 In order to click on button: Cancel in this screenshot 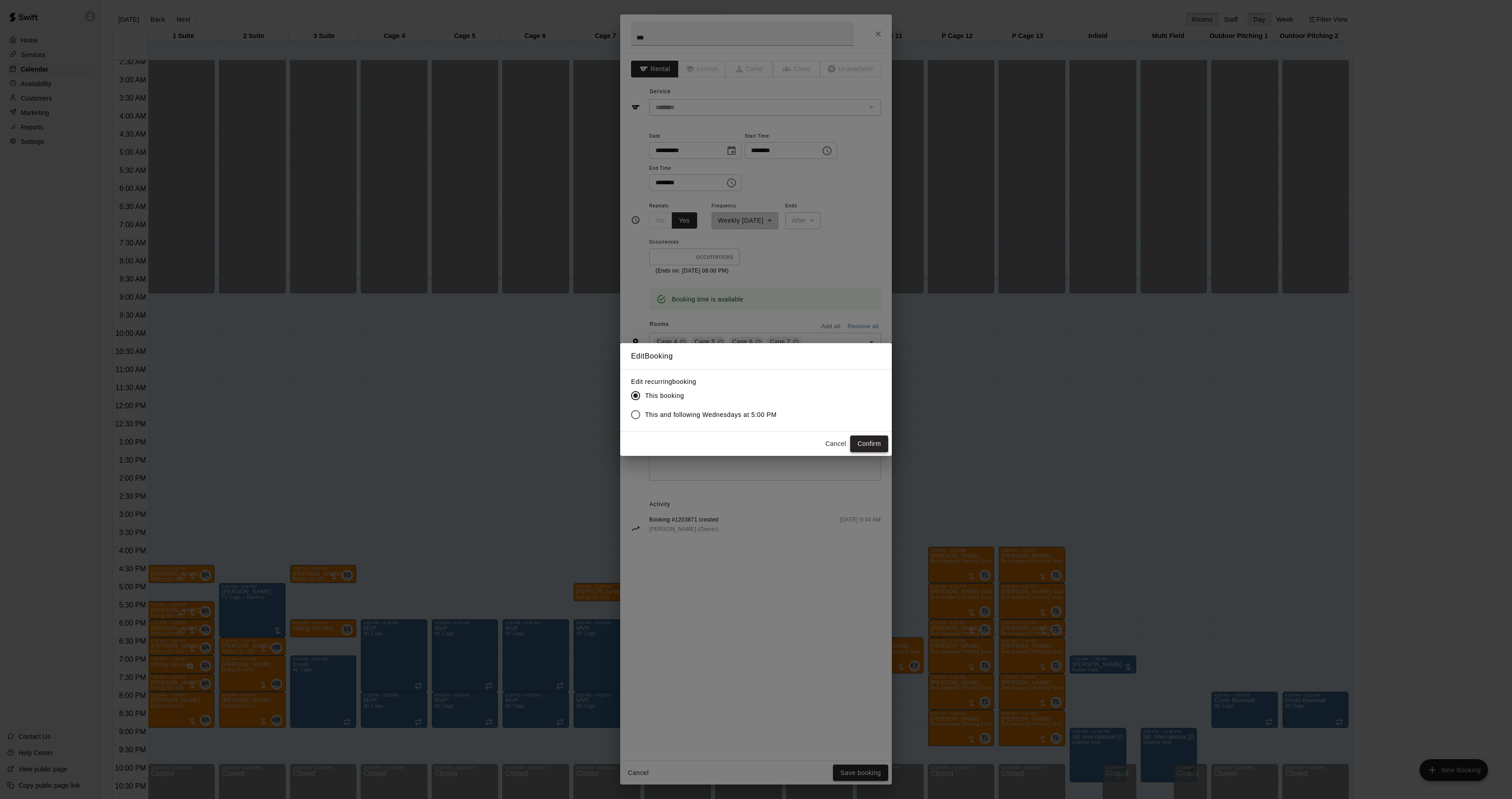, I will do `click(836, 443)`.